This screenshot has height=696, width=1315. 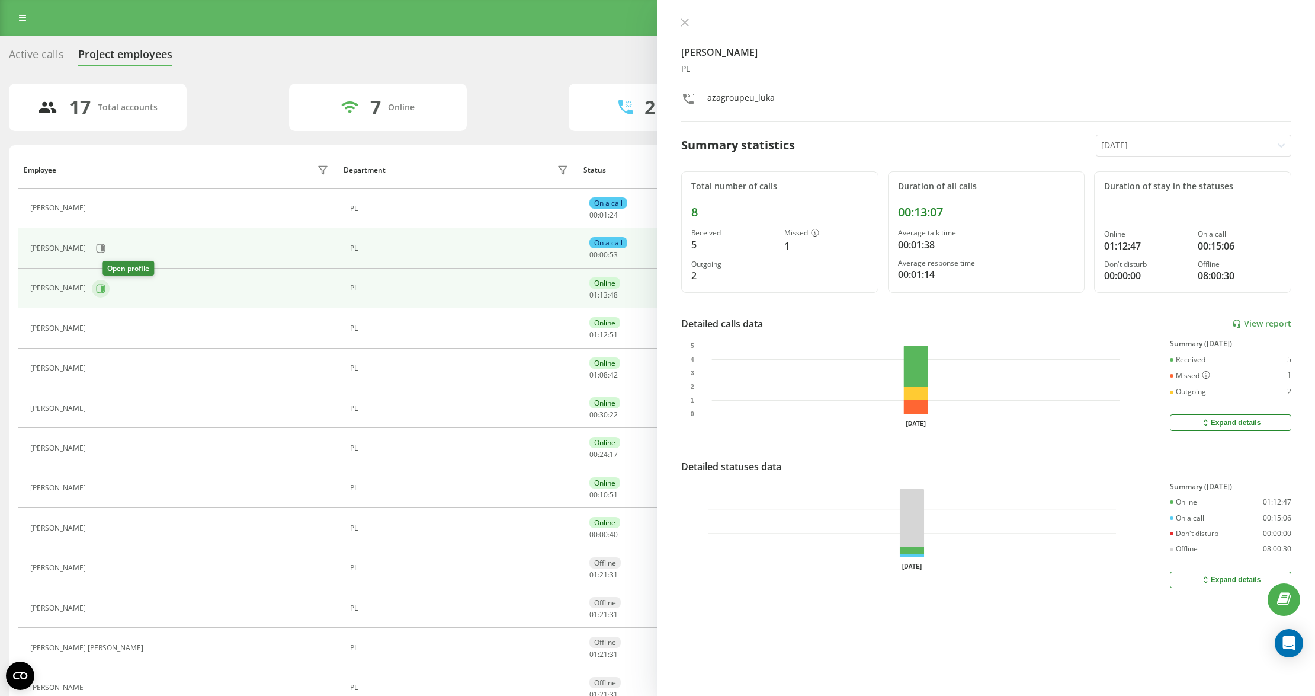 What do you see at coordinates (614, 254) in the screenshot?
I see `span: 53` at bounding box center [614, 254].